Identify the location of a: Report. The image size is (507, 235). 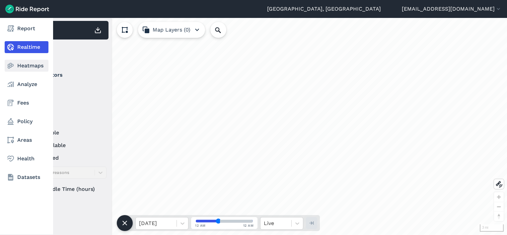
(27, 29).